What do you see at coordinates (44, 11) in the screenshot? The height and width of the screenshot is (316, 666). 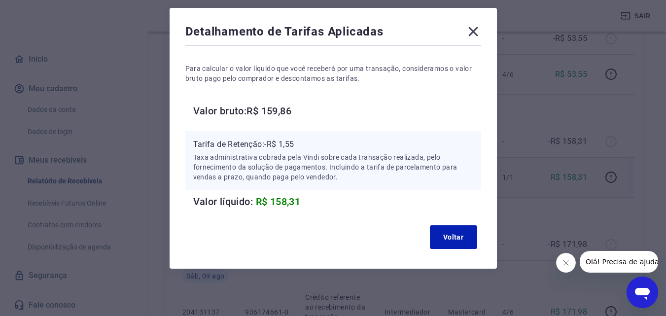 I see `span: Olá! Precisa de ajuda?` at bounding box center [44, 11].